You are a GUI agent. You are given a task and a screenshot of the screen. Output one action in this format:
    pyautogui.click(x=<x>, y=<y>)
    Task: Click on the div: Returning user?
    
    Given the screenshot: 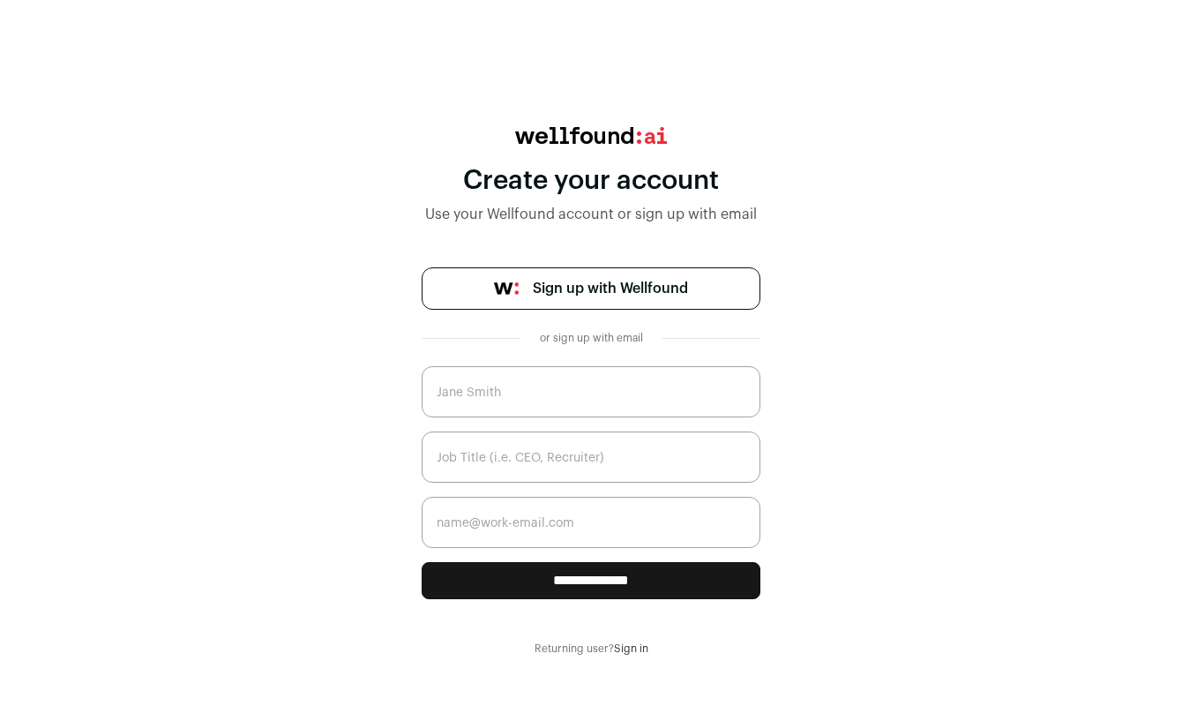 What is the action you would take?
    pyautogui.click(x=591, y=649)
    